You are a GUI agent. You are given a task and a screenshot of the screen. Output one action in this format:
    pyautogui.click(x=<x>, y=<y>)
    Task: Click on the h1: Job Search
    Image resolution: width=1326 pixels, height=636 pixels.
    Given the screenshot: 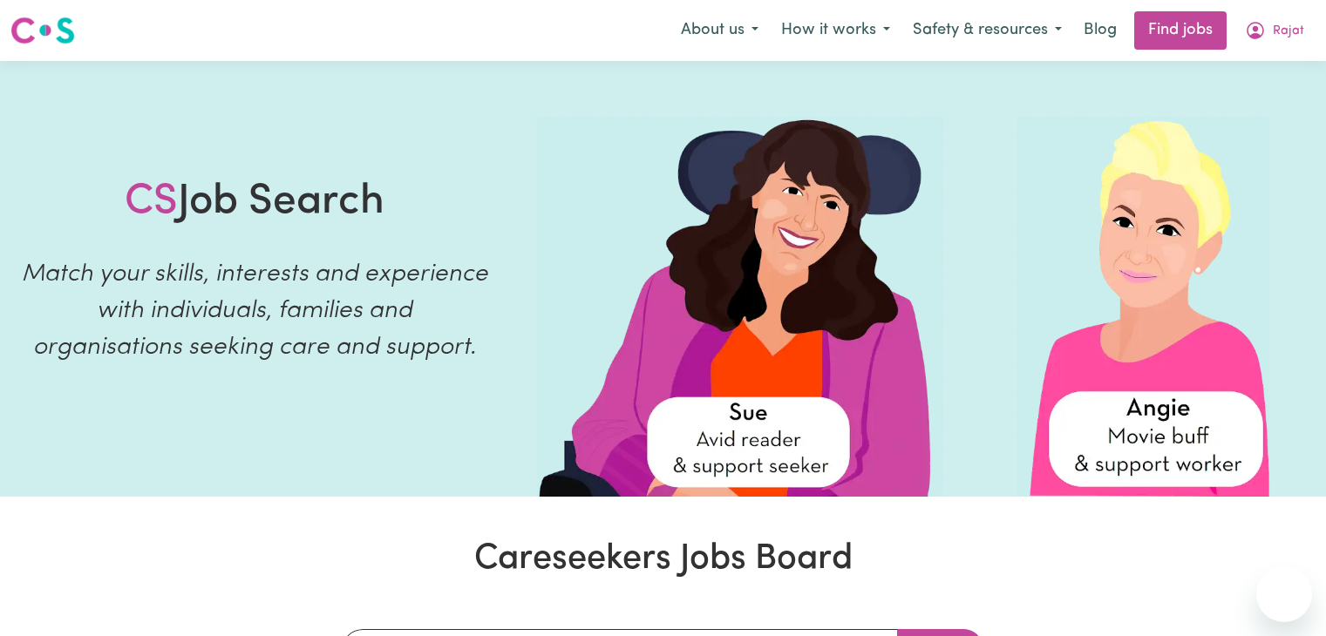 What is the action you would take?
    pyautogui.click(x=255, y=203)
    